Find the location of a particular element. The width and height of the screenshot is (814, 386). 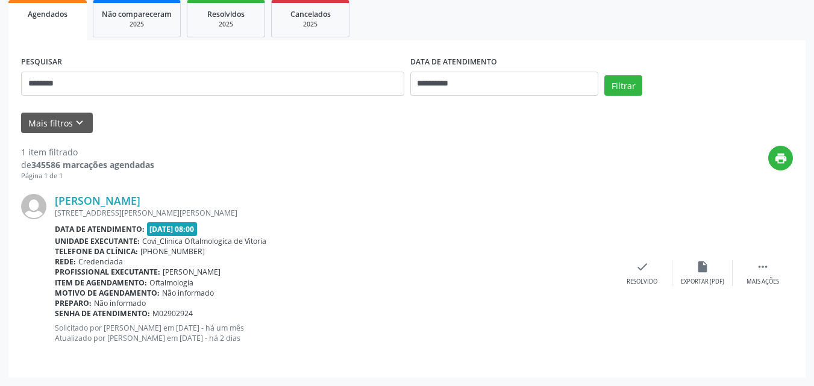

button: Mais filtroskeyboard_arrow_down is located at coordinates (57, 123).